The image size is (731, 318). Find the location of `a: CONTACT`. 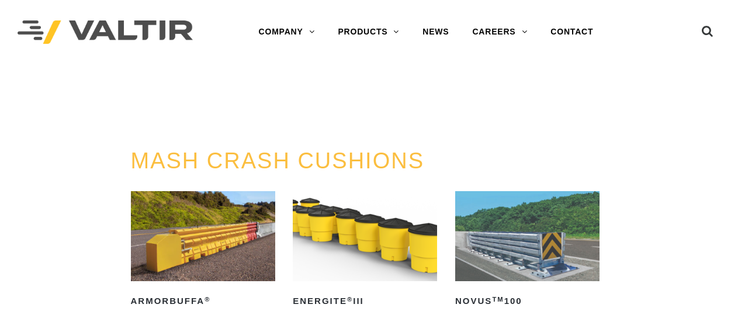

a: CONTACT is located at coordinates (571, 32).